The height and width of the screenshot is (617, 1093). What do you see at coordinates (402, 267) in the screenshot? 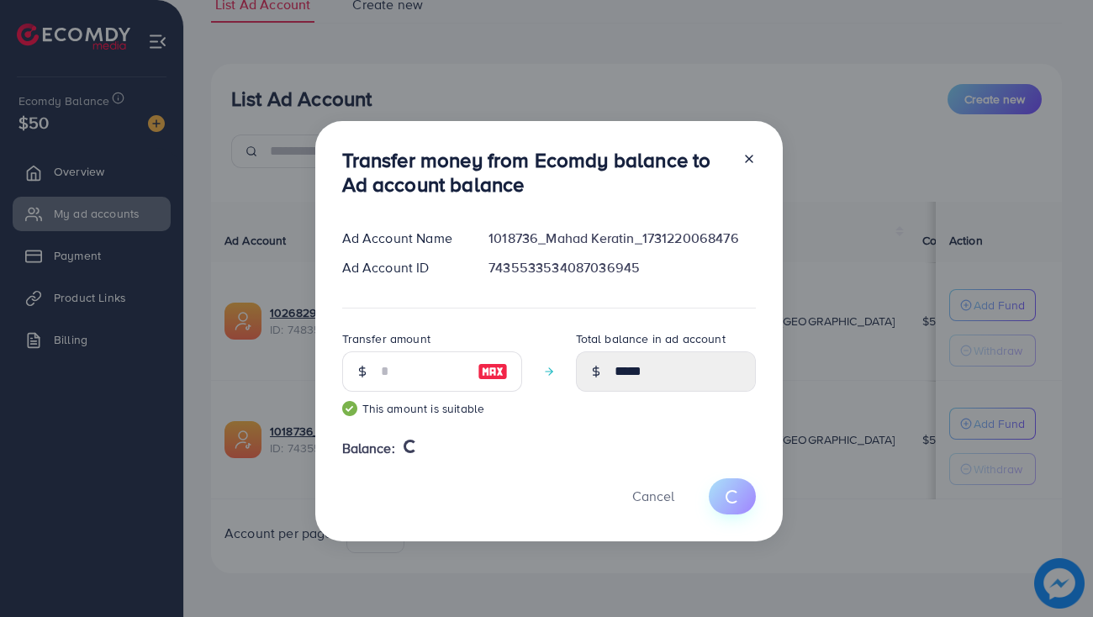
I see `div: Ad Account ID` at bounding box center [402, 267].